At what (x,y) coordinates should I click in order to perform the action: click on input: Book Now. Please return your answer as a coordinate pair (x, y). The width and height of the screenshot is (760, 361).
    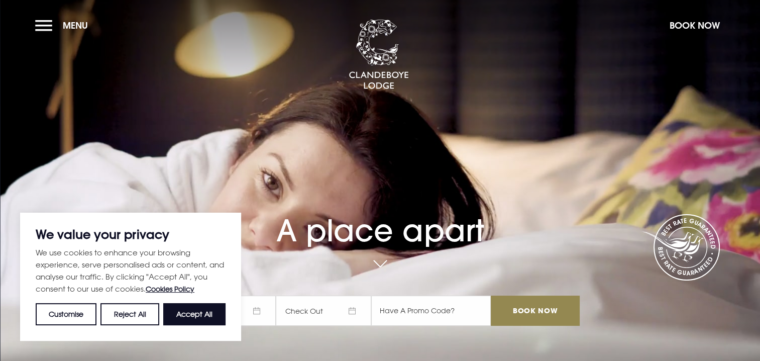
    Looking at the image, I should click on (535, 310).